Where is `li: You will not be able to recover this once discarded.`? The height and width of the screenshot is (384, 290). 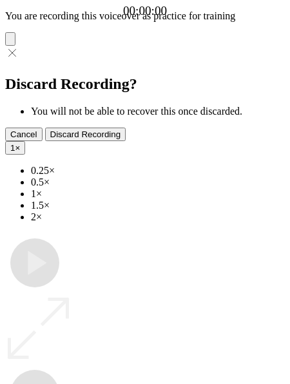 li: You will not be able to recover this once discarded. is located at coordinates (158, 111).